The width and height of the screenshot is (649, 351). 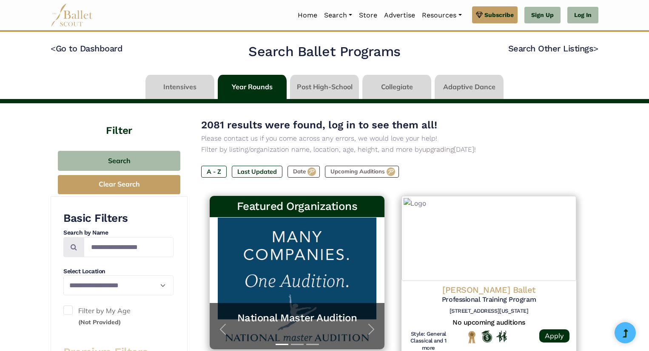 What do you see at coordinates (489, 300) in the screenshot?
I see `h5: Professional Training Program` at bounding box center [489, 300].